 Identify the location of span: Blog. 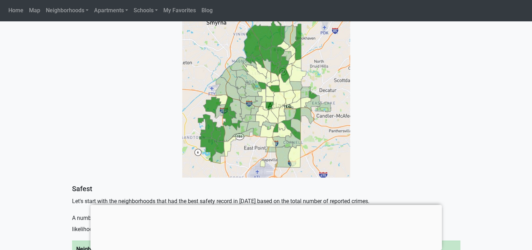
(207, 10).